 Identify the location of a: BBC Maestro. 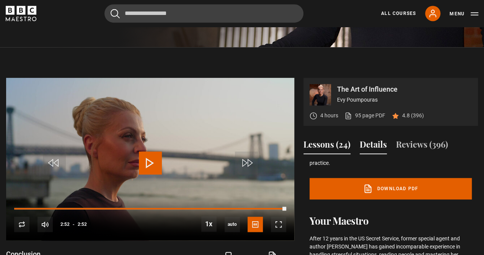
(21, 13).